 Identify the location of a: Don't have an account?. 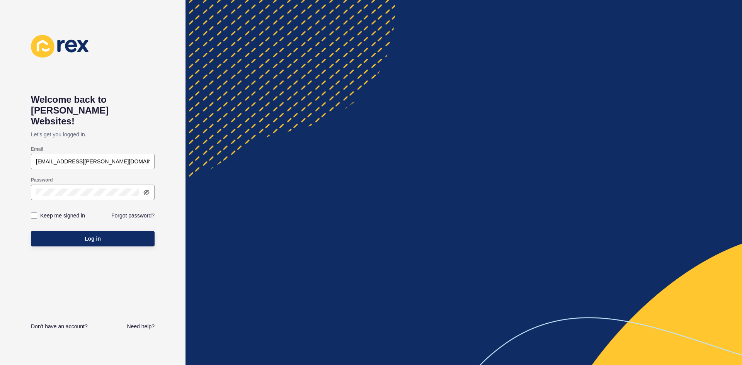
(59, 326).